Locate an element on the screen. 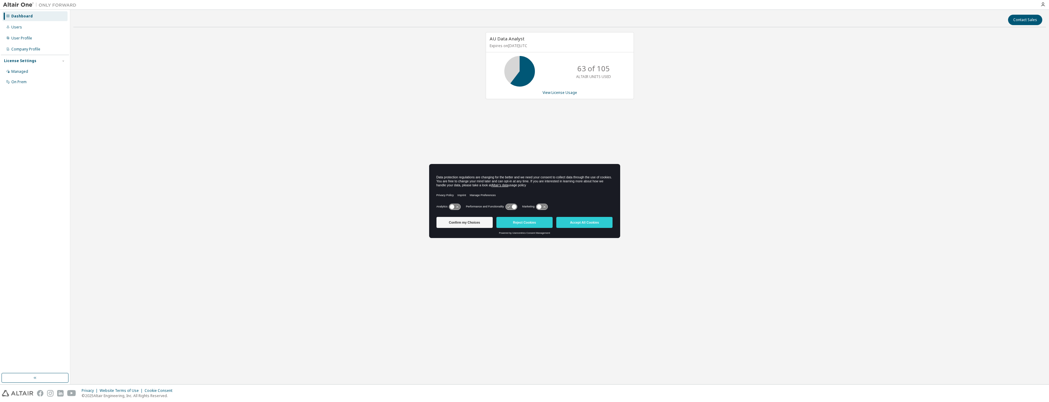 The height and width of the screenshot is (402, 1049). div: Company Profile is located at coordinates (26, 49).